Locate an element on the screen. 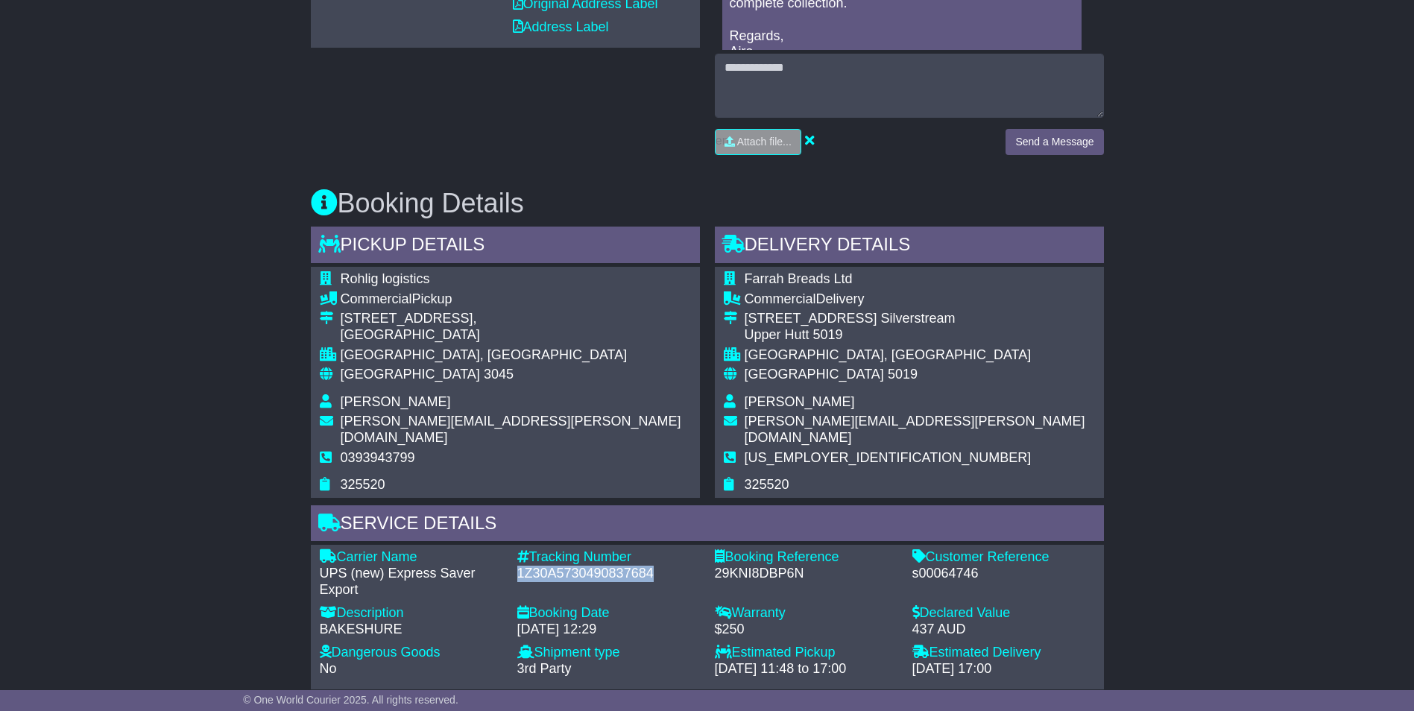 This screenshot has height=711, width=1414. div: Delivery Details is located at coordinates (910, 247).